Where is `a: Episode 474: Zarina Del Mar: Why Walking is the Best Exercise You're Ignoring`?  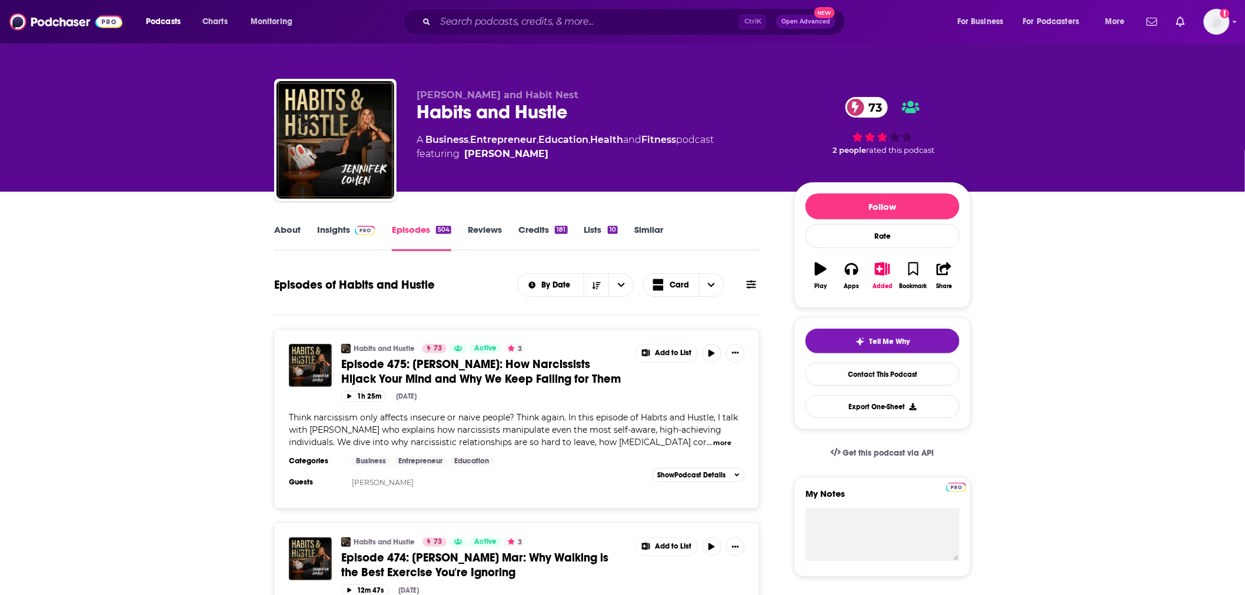 a: Episode 474: Zarina Del Mar: Why Walking is the Best Exercise You're Ignoring is located at coordinates (310, 559).